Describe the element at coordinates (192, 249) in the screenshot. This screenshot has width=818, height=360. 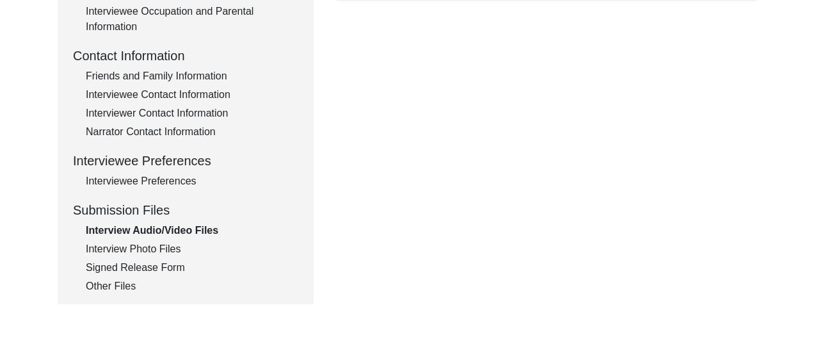
I see `div: Interview Photo Files` at that location.